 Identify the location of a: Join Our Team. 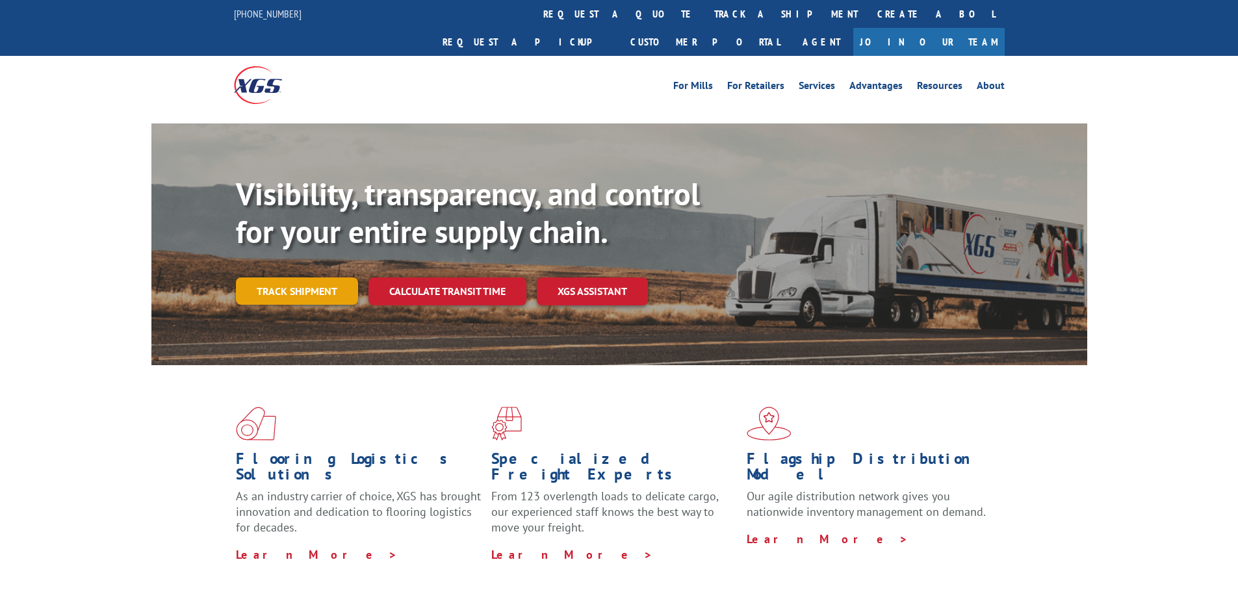
(928, 42).